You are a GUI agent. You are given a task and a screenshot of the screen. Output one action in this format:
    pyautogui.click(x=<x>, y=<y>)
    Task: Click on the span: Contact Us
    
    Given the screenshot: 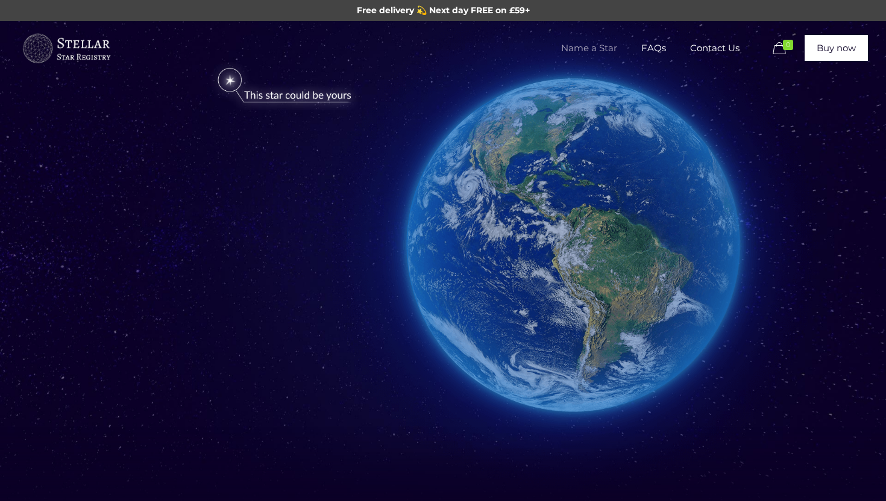 What is the action you would take?
    pyautogui.click(x=714, y=48)
    